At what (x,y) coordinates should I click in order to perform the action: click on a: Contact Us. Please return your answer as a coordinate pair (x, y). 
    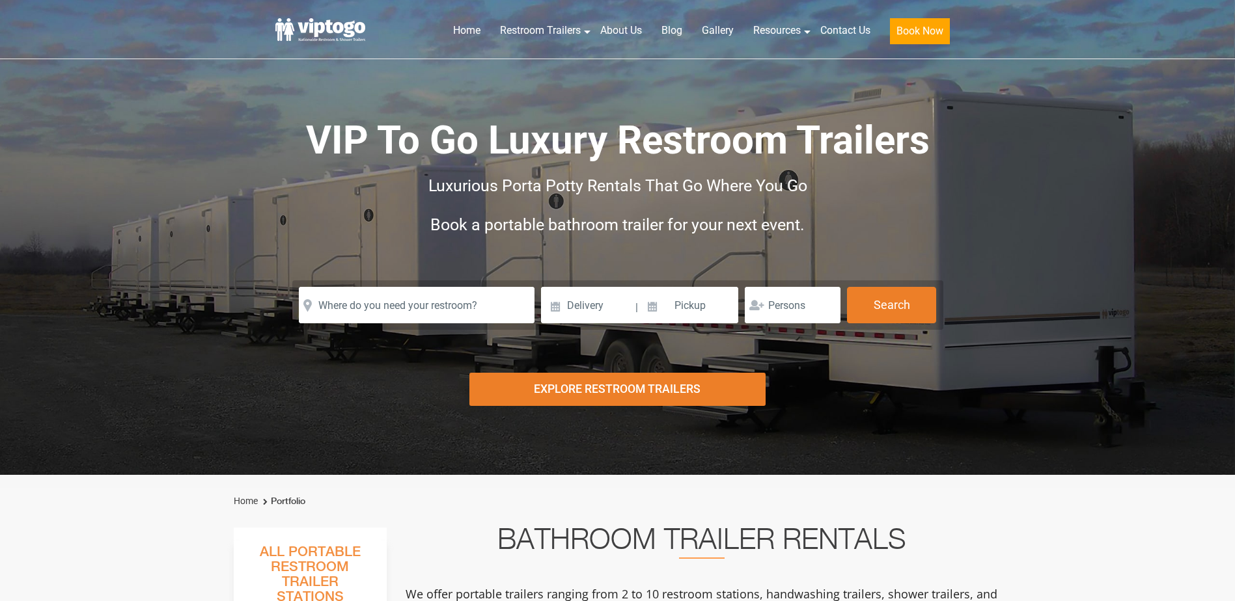
    Looking at the image, I should click on (845, 31).